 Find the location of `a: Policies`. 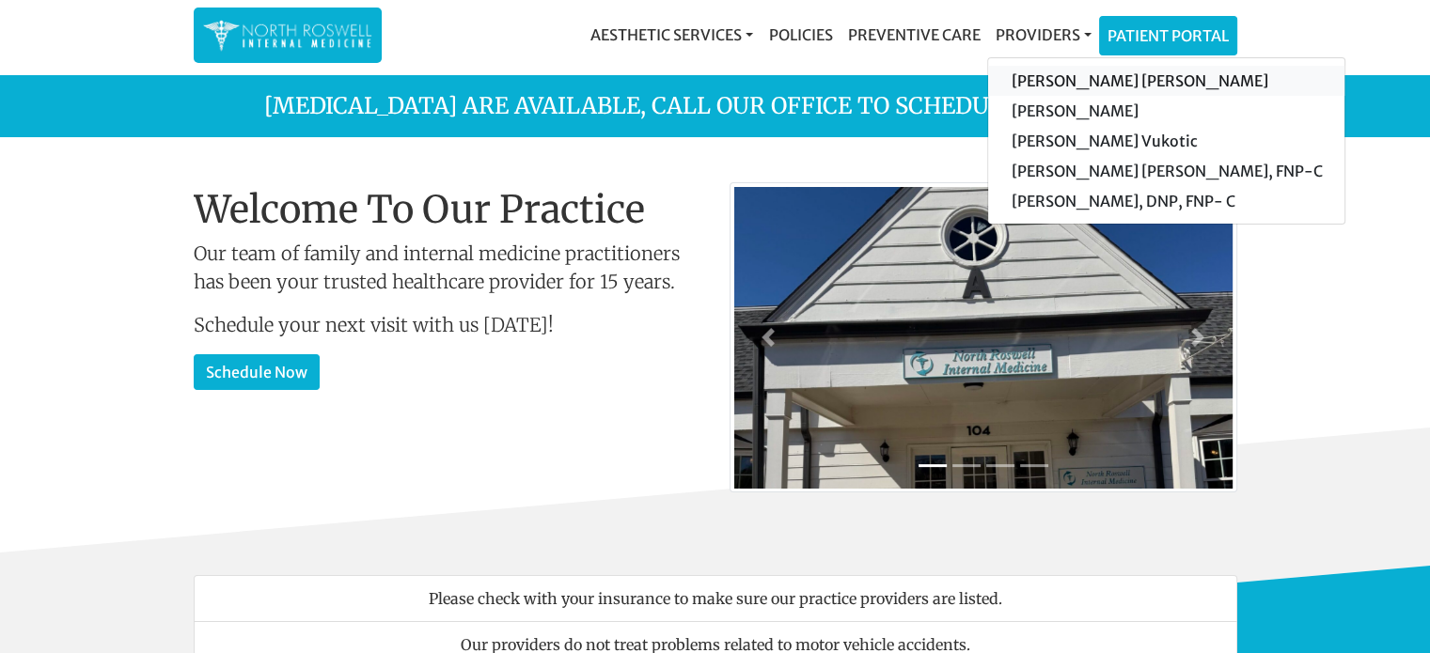

a: Policies is located at coordinates (800, 35).